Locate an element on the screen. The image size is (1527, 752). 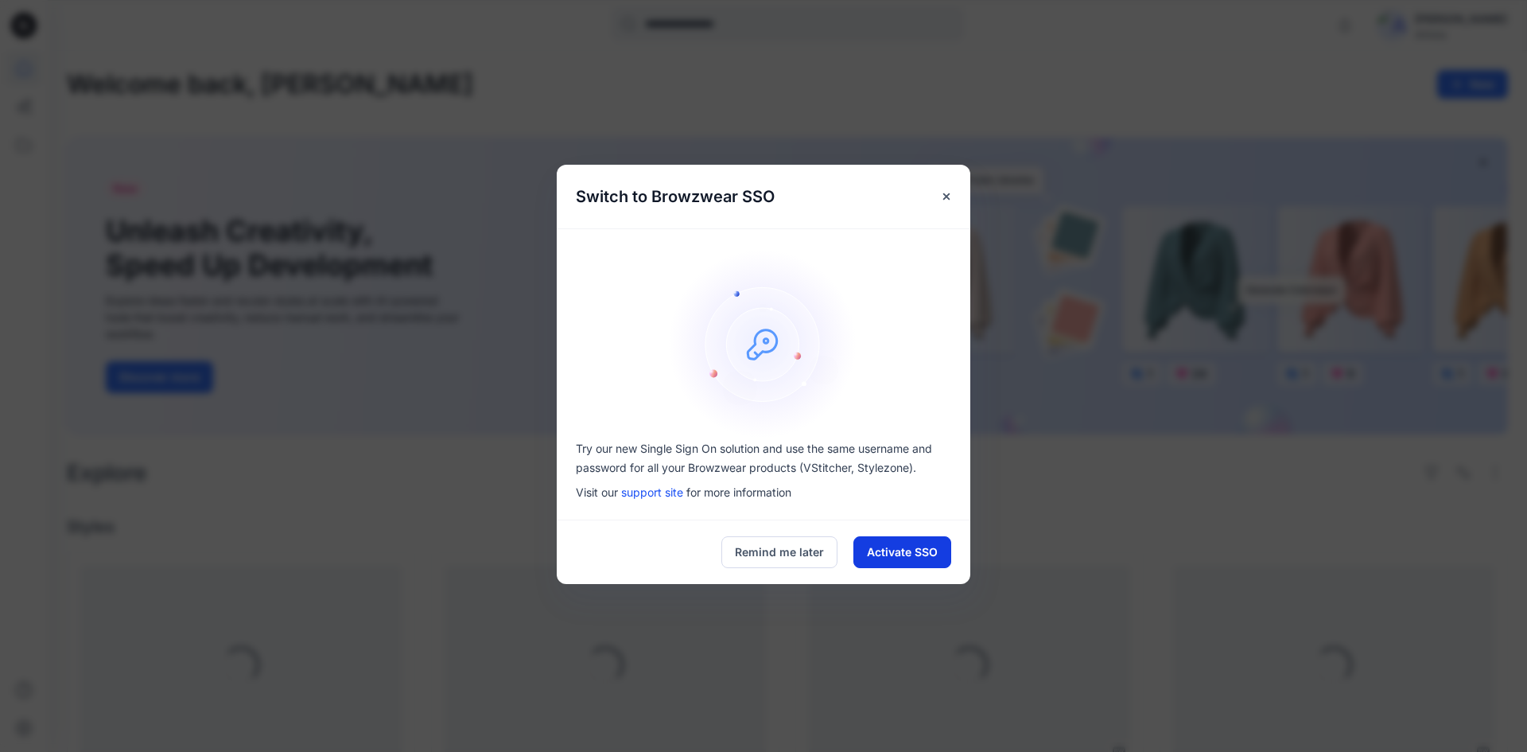
button: Activate SSO is located at coordinates (902, 552).